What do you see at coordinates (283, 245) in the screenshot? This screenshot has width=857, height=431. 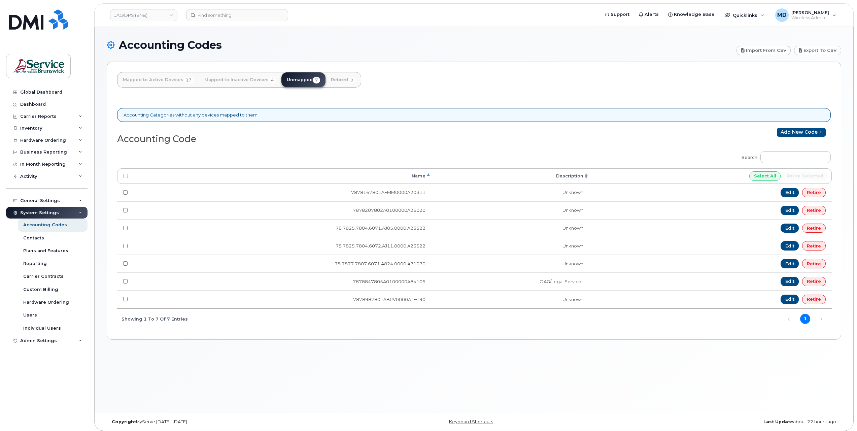 I see `td: 78.7825.7804.6072.AJ11.0000.A23522` at bounding box center [283, 245].